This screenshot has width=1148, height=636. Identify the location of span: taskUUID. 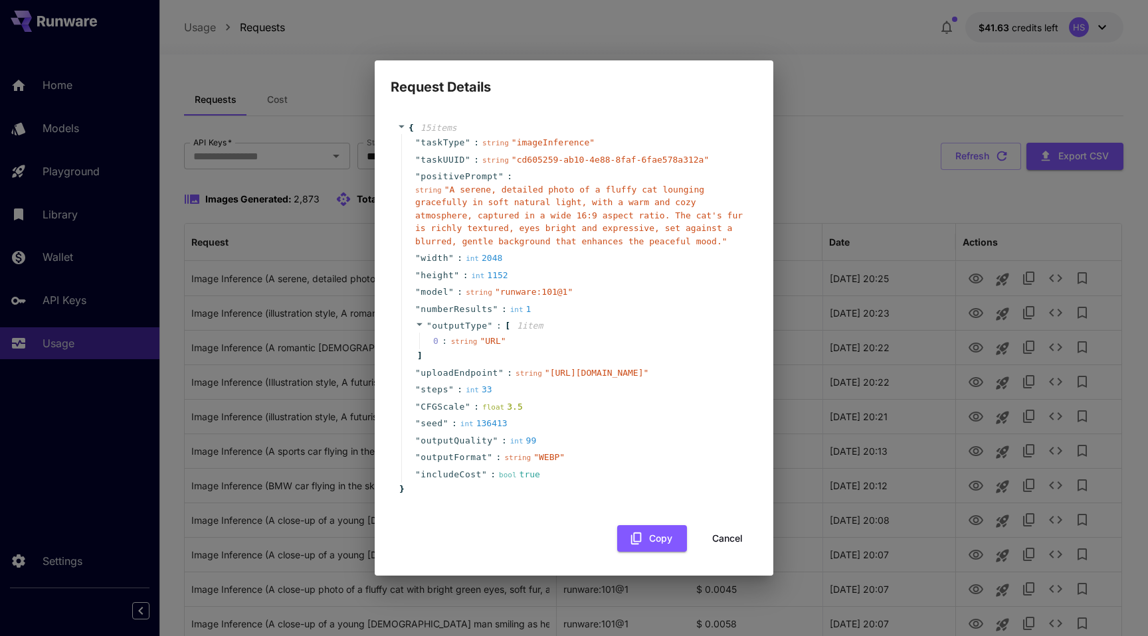
(442, 160).